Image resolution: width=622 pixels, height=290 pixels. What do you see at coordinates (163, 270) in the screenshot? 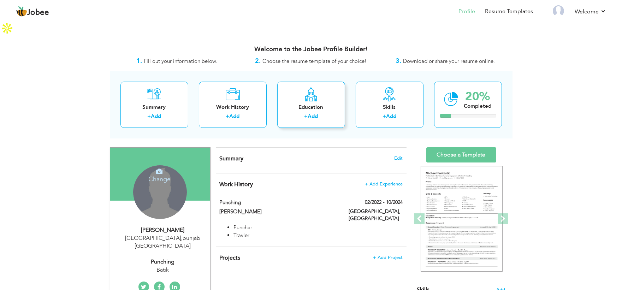
I see `div: Batik` at bounding box center [163, 270].